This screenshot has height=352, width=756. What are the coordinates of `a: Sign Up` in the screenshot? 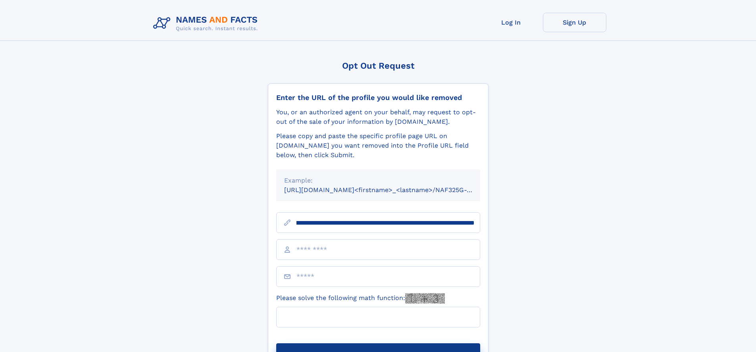 It's located at (574, 22).